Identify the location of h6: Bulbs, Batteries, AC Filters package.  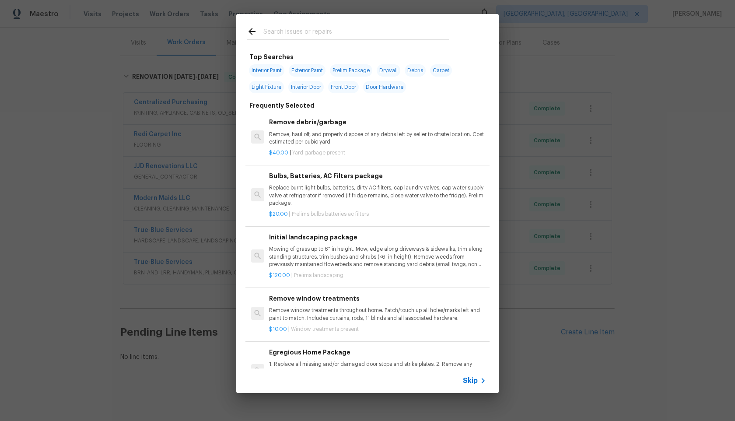
(378, 176).